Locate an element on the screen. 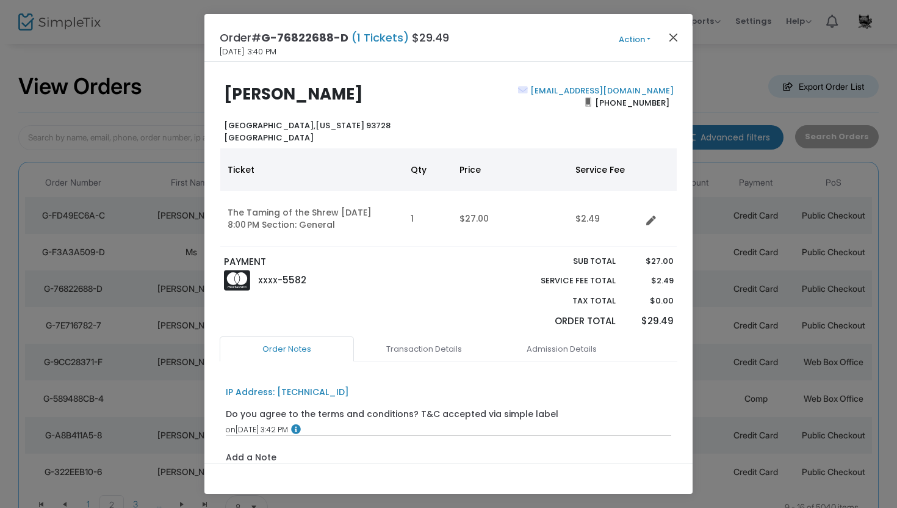 The image size is (897, 508). th: Price is located at coordinates (510, 170).